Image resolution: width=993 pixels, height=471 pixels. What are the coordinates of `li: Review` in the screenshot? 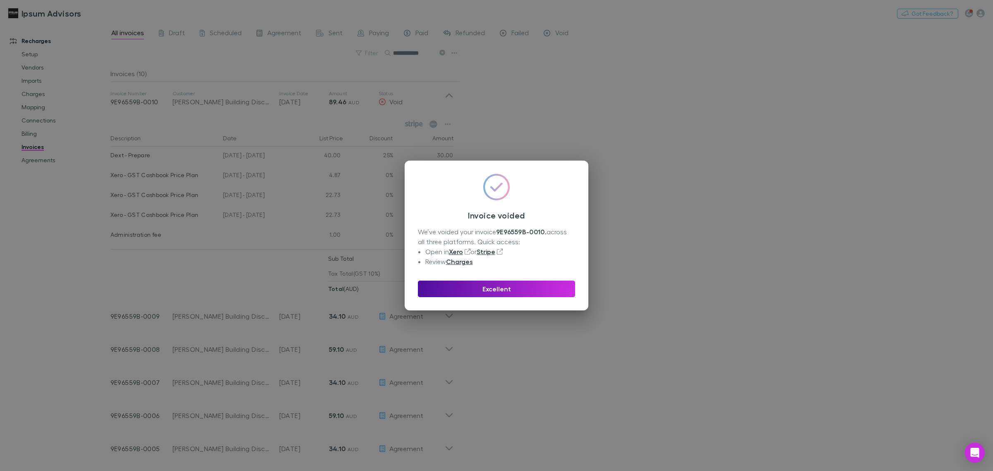 It's located at (500, 261).